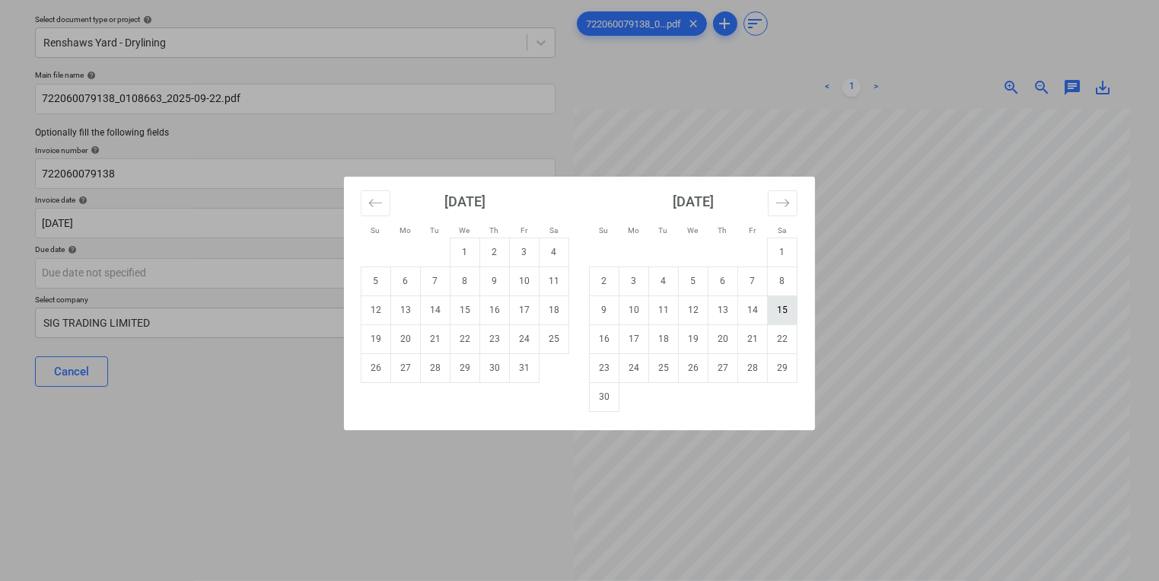 Image resolution: width=1159 pixels, height=581 pixels. Describe the element at coordinates (723, 368) in the screenshot. I see `td: Thursday, November 27, 2025` at that location.